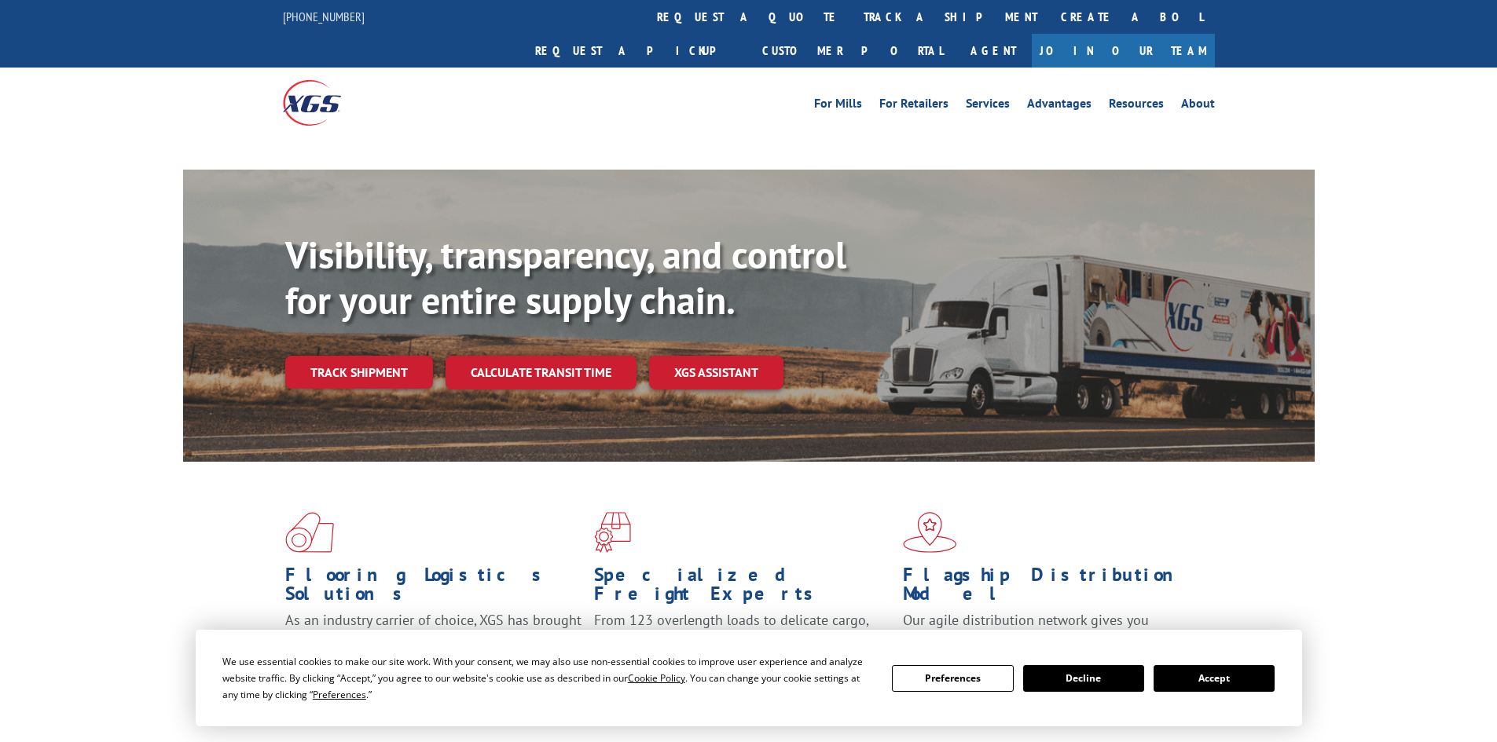 The height and width of the screenshot is (742, 1497). What do you see at coordinates (742, 588) in the screenshot?
I see `h1: Specialized Freight Experts` at bounding box center [742, 588].